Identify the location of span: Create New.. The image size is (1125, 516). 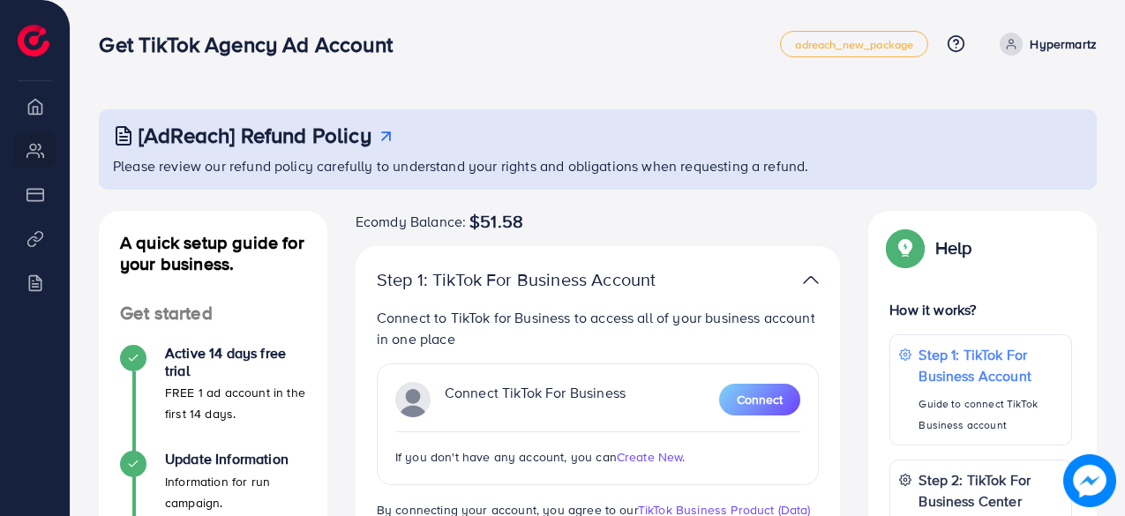
(651, 457).